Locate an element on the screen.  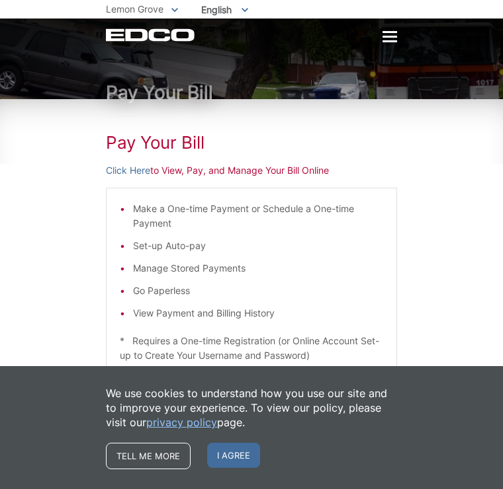
li: Manage Stored Payments is located at coordinates (258, 269).